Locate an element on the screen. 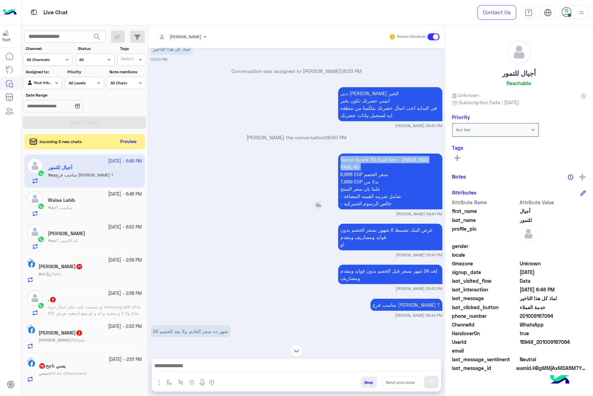  span: Bot is located at coordinates (42, 274).